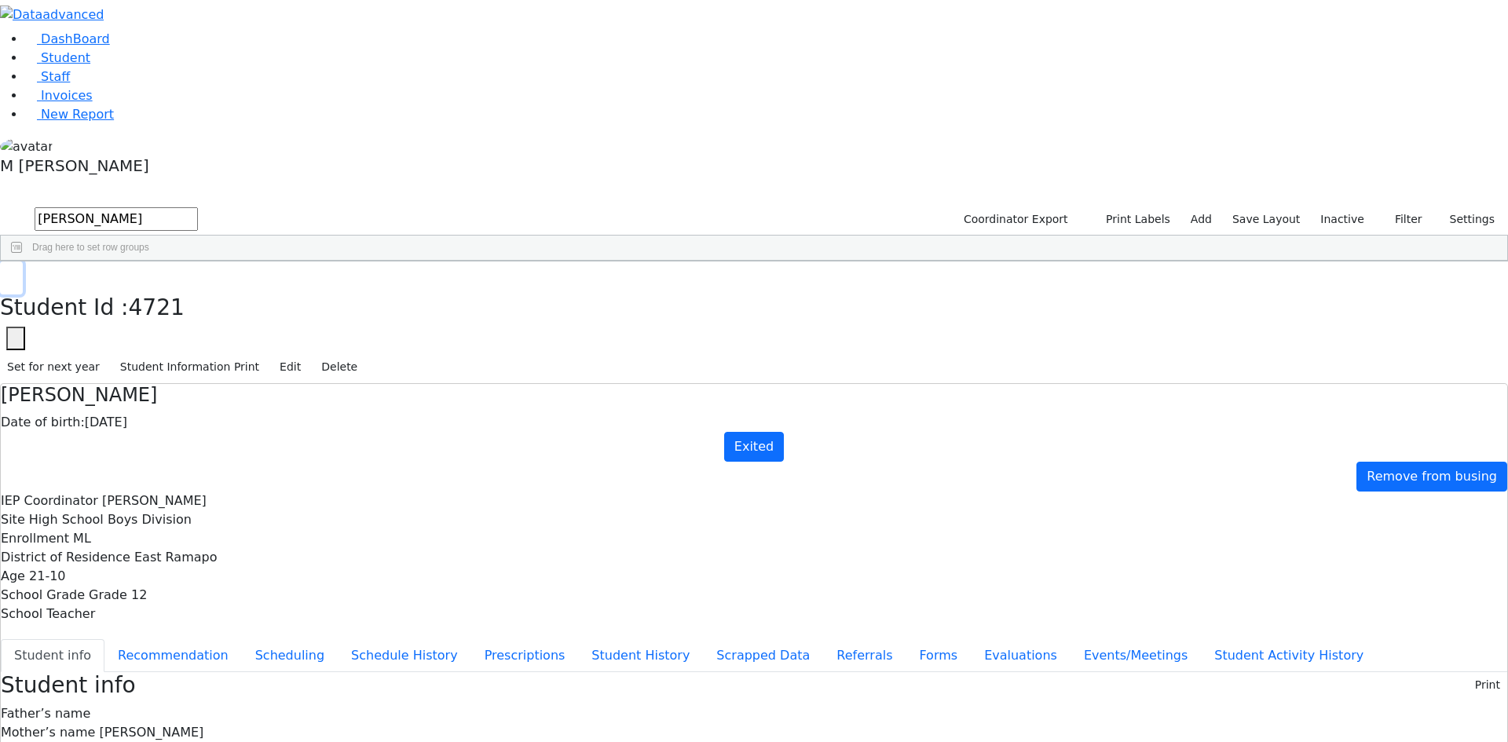 The height and width of the screenshot is (742, 1508). Describe the element at coordinates (47, 576) in the screenshot. I see `span: 21-10` at that location.